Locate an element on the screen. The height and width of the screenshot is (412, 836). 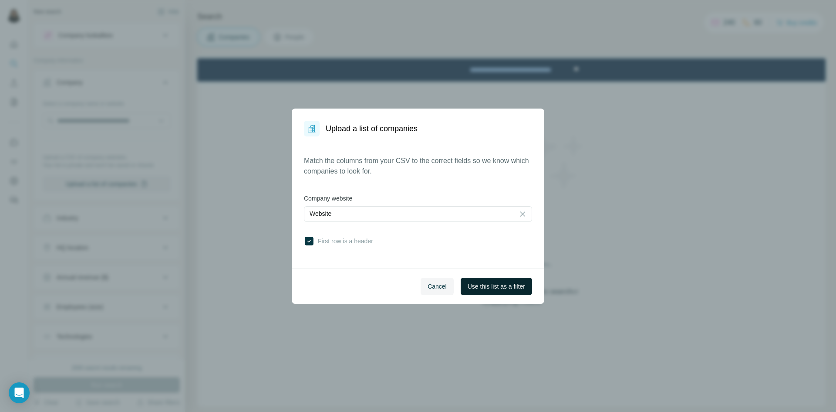
p: Match the columns from your CSV to the correct fields so we know which companies to look for. is located at coordinates (418, 166).